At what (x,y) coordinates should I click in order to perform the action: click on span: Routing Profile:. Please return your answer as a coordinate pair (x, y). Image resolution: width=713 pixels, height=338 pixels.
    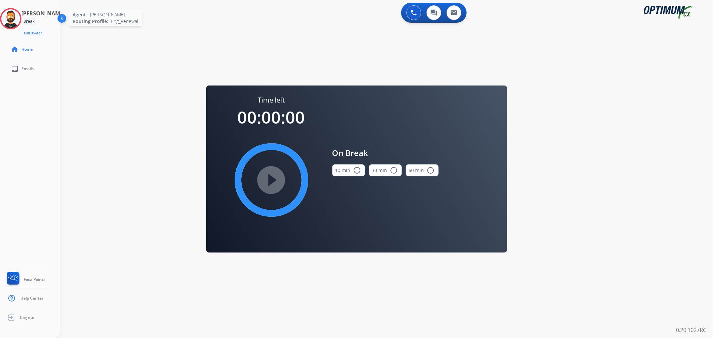
    Looking at the image, I should click on (90, 21).